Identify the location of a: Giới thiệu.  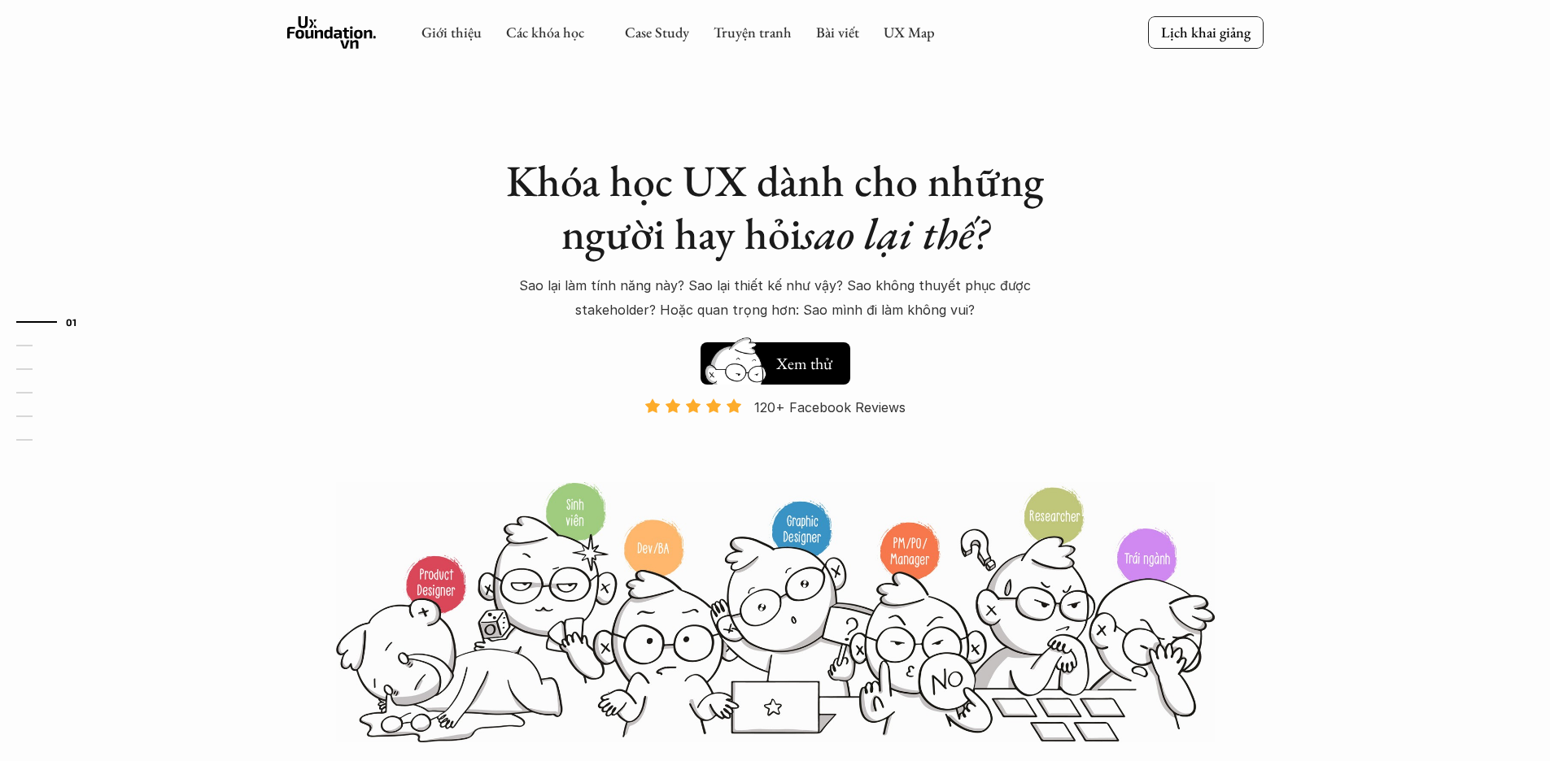
(451, 32).